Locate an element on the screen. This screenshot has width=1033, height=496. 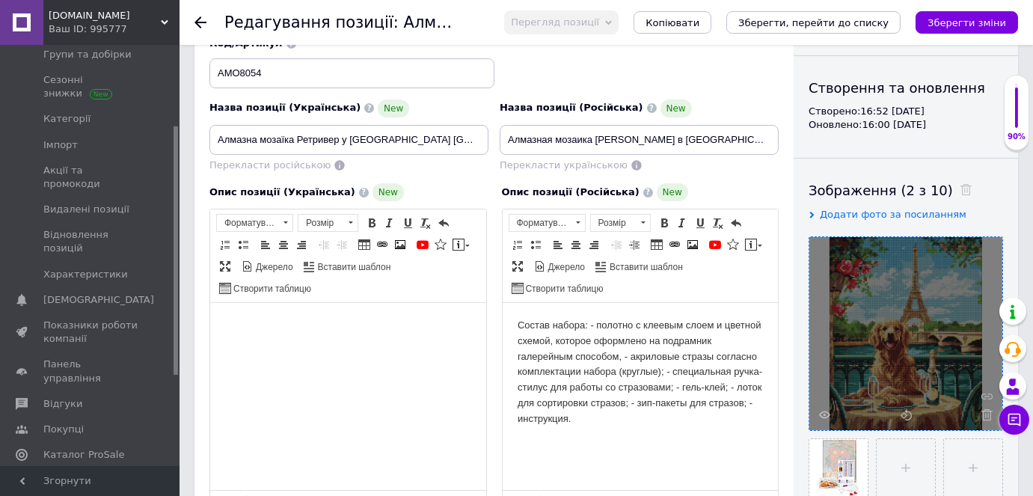
span: Назва позиції (Російська) is located at coordinates (572, 107).